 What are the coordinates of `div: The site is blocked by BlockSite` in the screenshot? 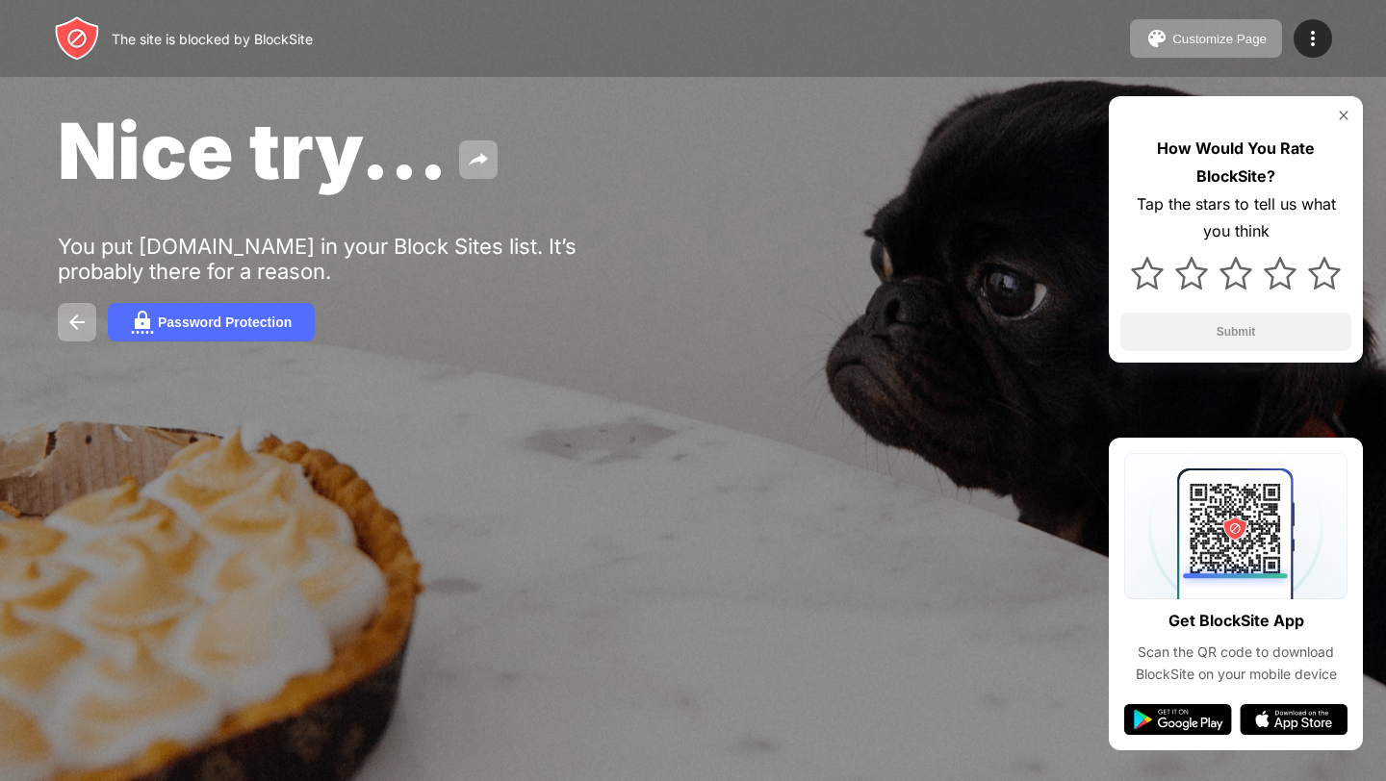 It's located at (212, 38).